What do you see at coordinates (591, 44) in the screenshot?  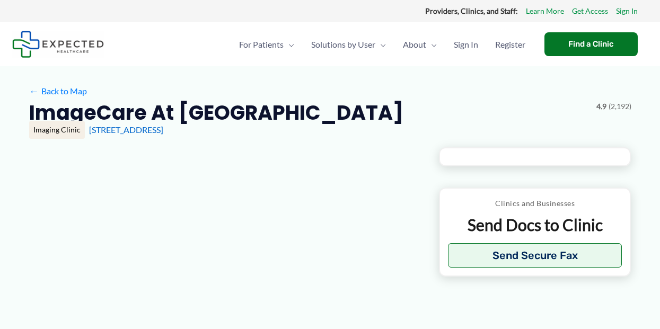 I see `a: Find a Clinic` at bounding box center [591, 44].